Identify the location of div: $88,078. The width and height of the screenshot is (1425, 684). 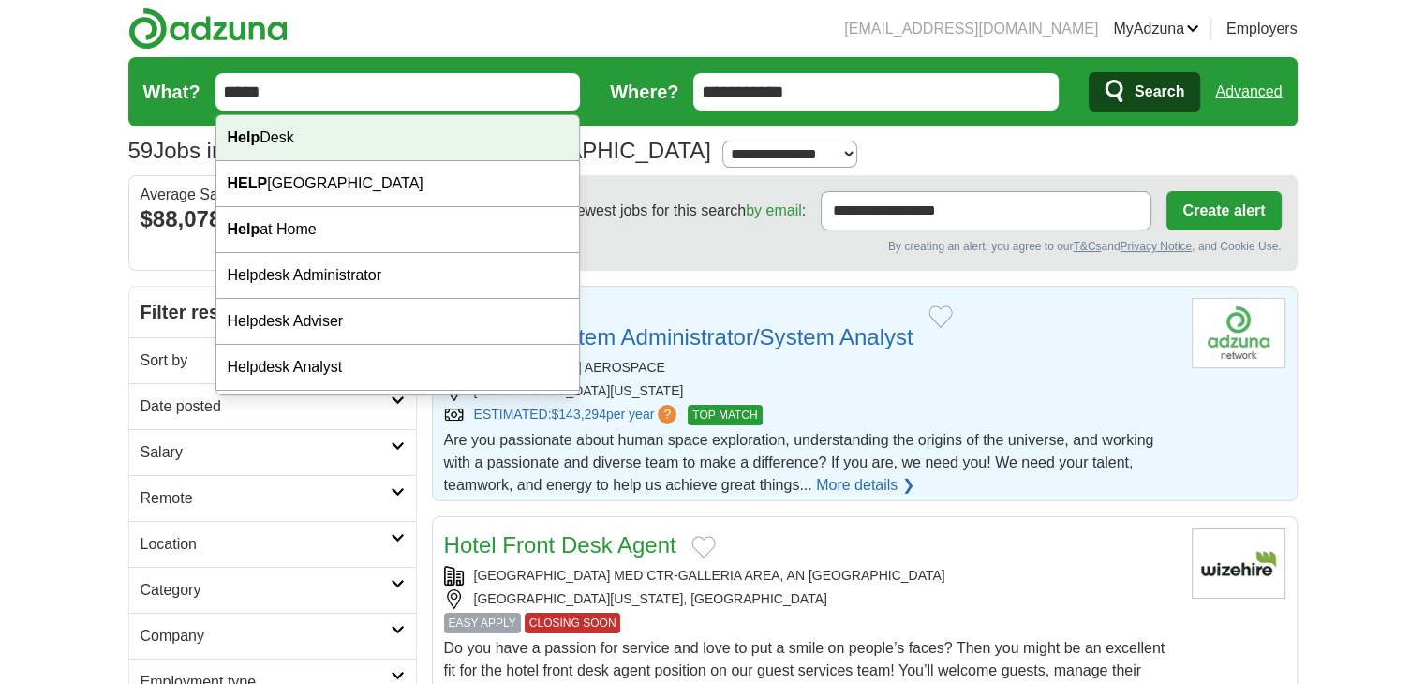
(273, 219).